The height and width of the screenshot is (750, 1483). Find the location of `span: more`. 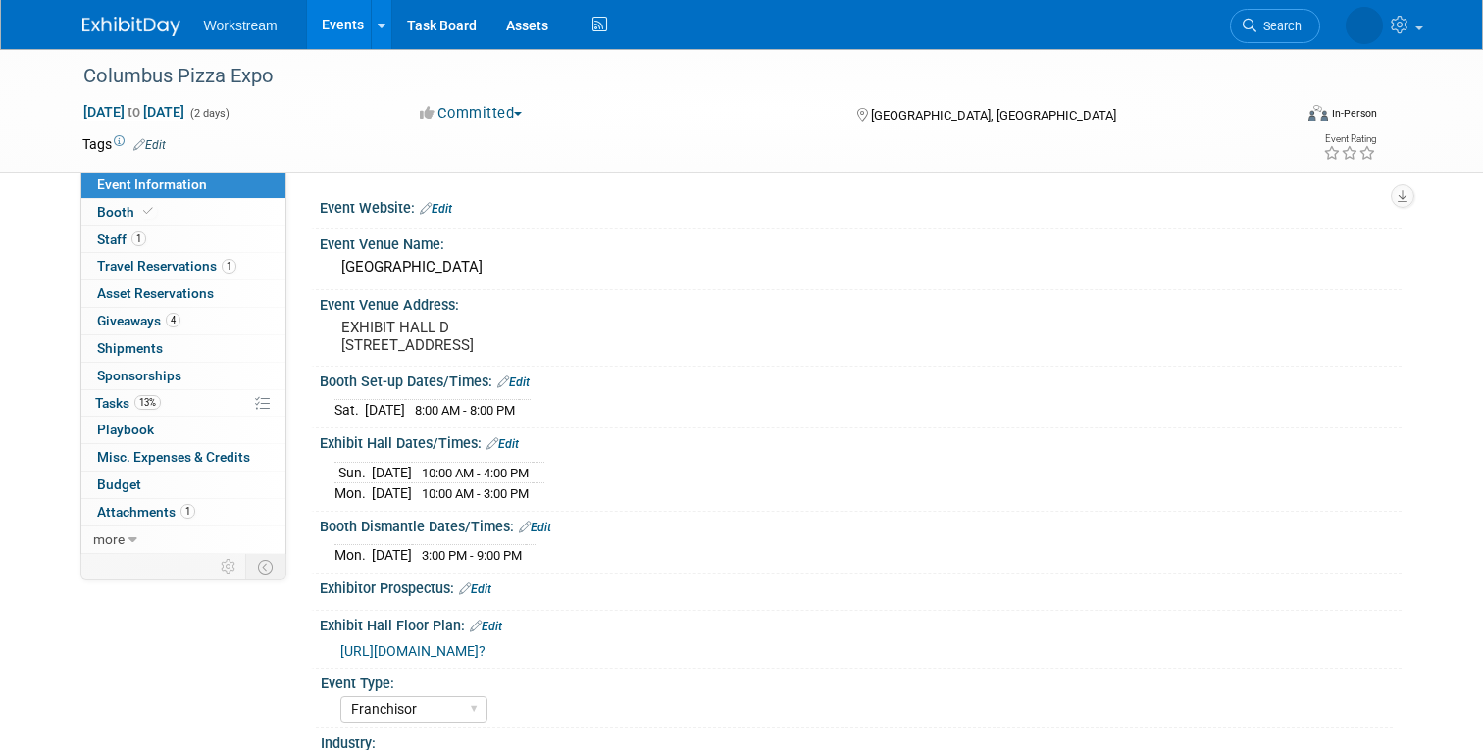

span: more is located at coordinates (109, 539).